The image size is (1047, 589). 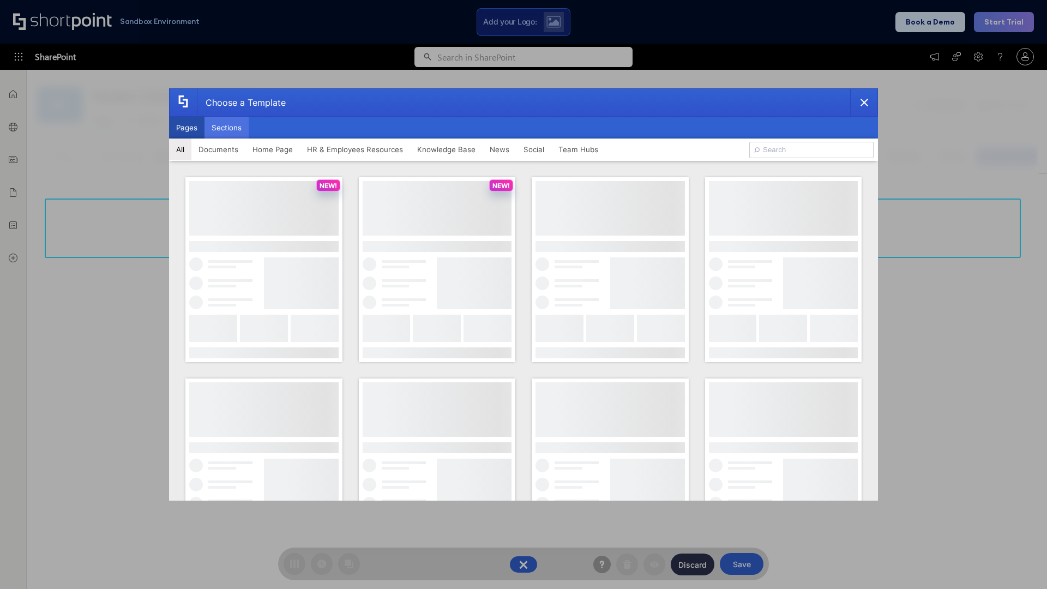 I want to click on button: Home Page, so click(x=273, y=149).